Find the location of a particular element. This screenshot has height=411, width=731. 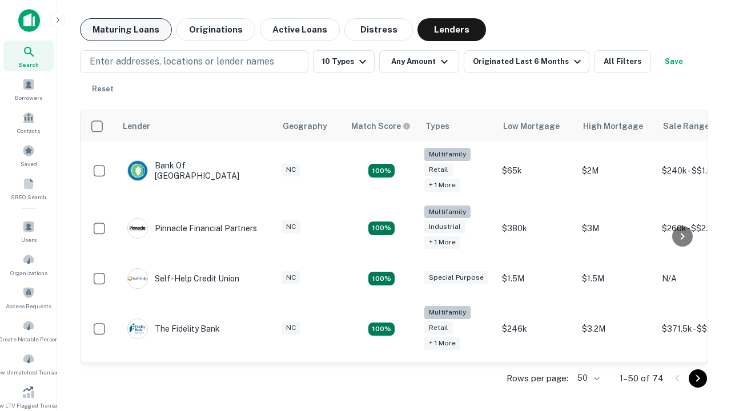

button: Distress is located at coordinates (379, 30).